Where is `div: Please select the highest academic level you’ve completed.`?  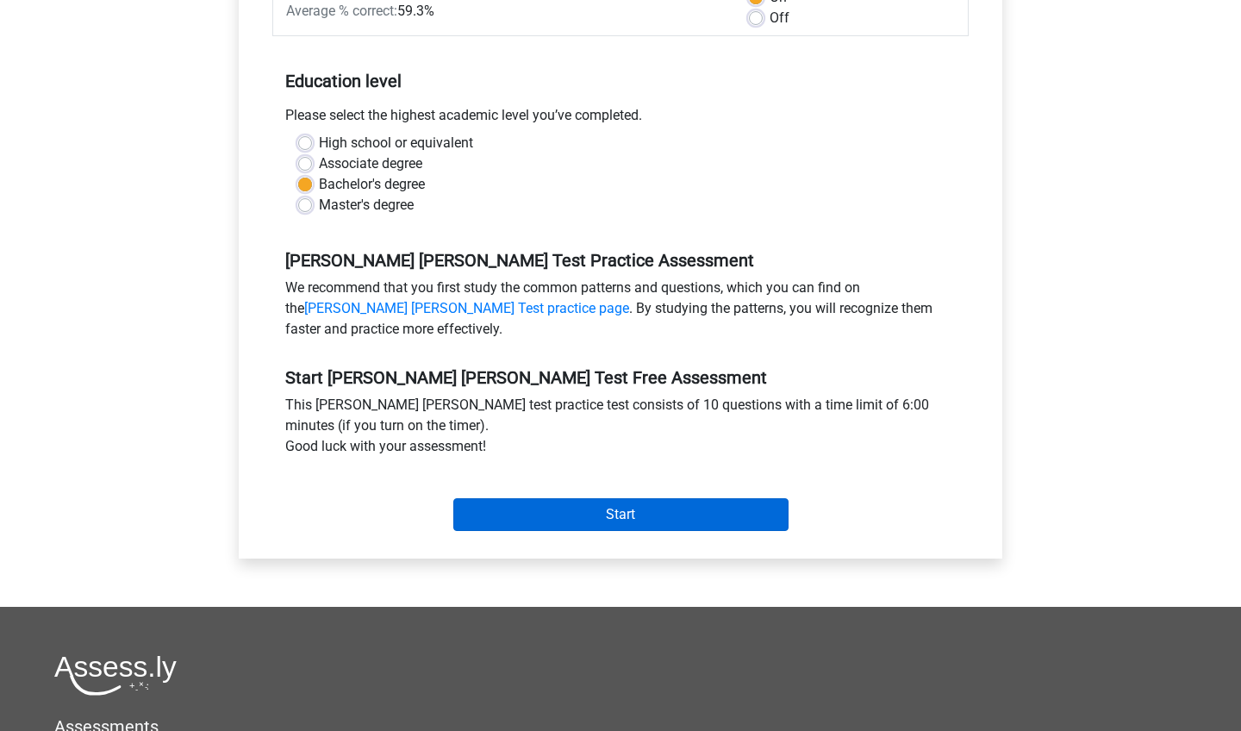
div: Please select the highest academic level you’ve completed. is located at coordinates (621, 119).